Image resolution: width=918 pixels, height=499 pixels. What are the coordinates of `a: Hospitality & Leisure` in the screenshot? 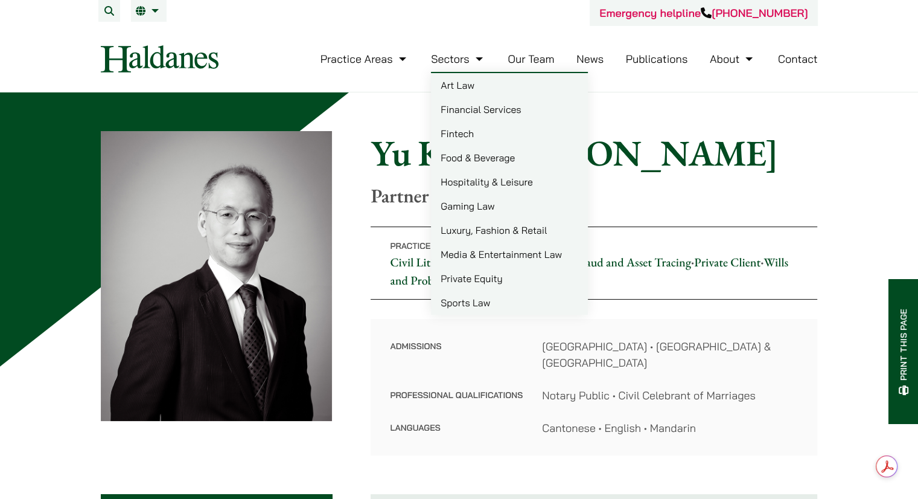 It's located at (510, 182).